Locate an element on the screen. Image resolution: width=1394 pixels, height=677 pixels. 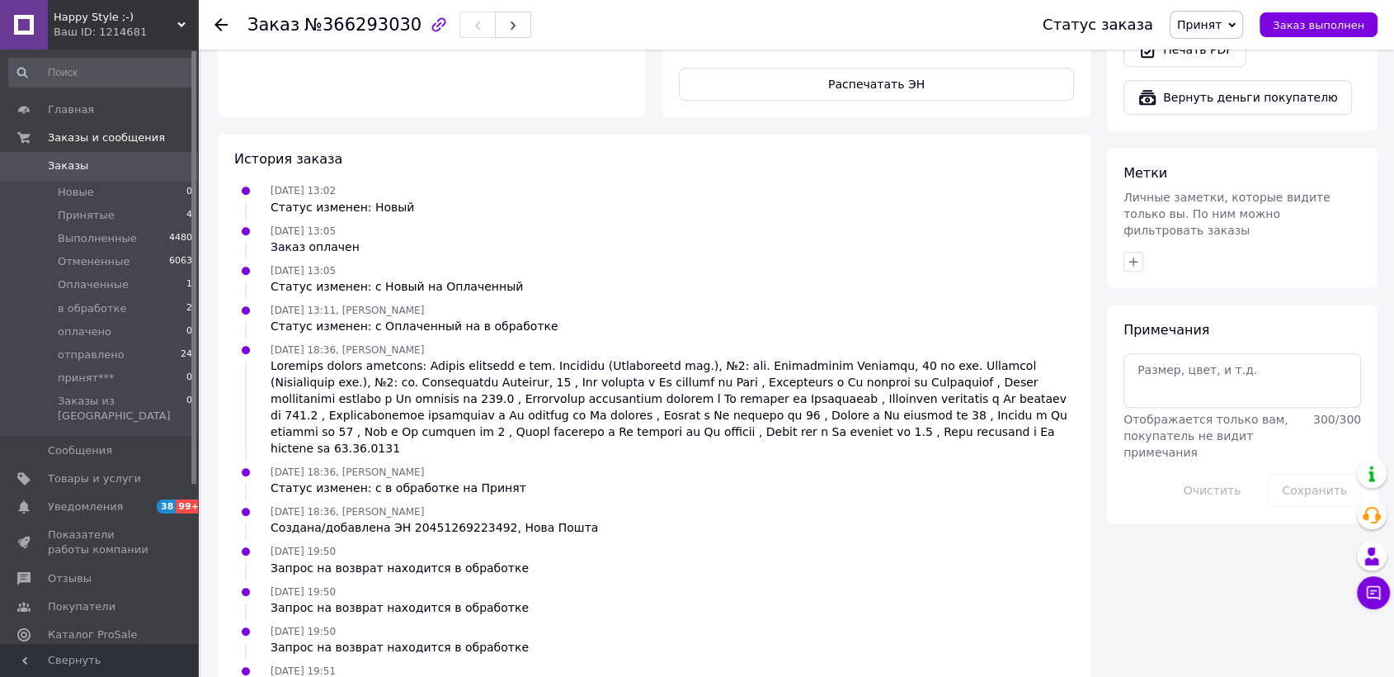
span: 1 is located at coordinates (189, 285).